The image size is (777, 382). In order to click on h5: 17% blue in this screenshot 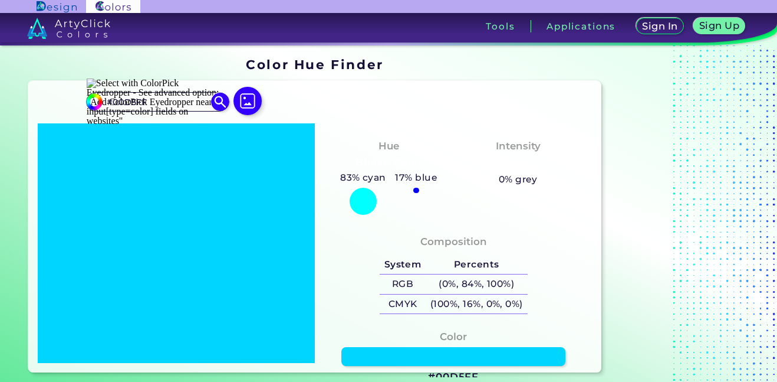, I will do `click(416, 178)`.